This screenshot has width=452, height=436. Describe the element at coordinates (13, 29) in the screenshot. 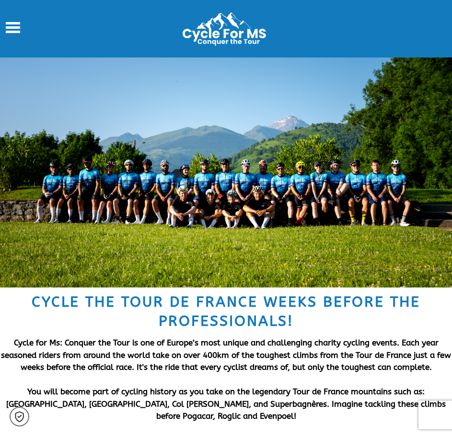

I see `button: Main Menu` at that location.